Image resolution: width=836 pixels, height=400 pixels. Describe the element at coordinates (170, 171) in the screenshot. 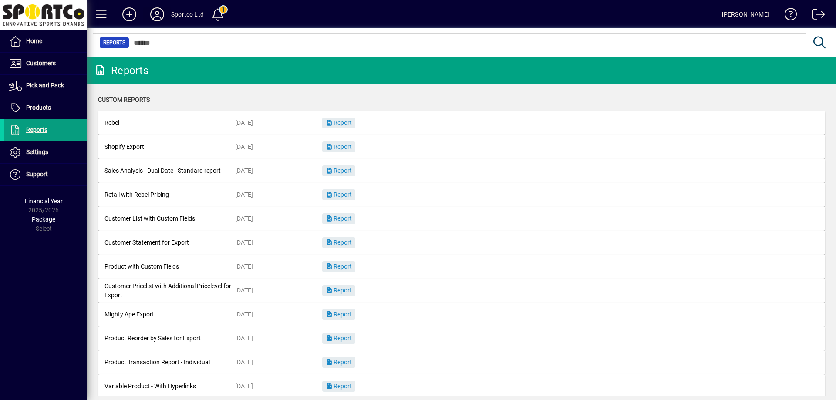

I see `div: Sales Analysis - Dual Date - Standard report` at that location.